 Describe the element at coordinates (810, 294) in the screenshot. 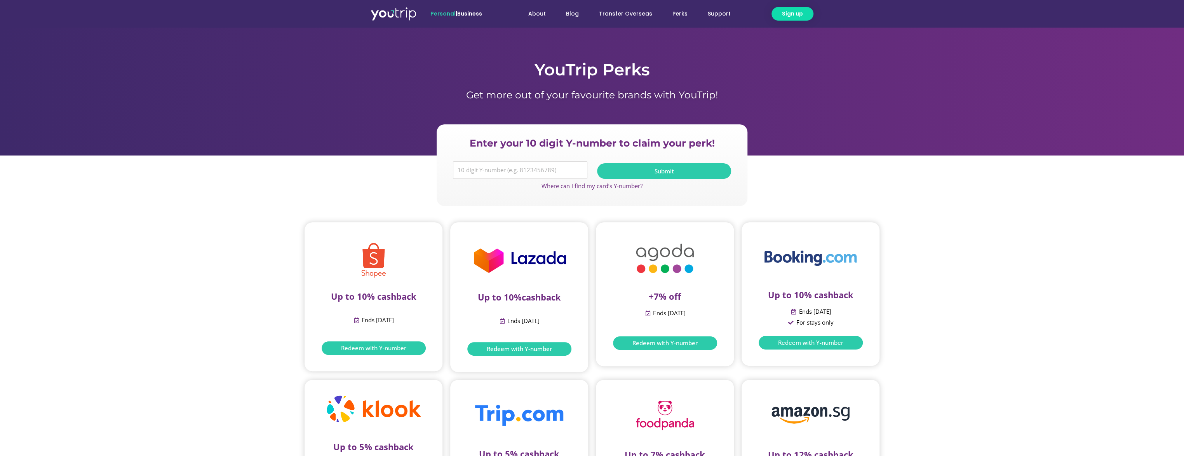

I see `p: Up to 10% cashback` at that location.